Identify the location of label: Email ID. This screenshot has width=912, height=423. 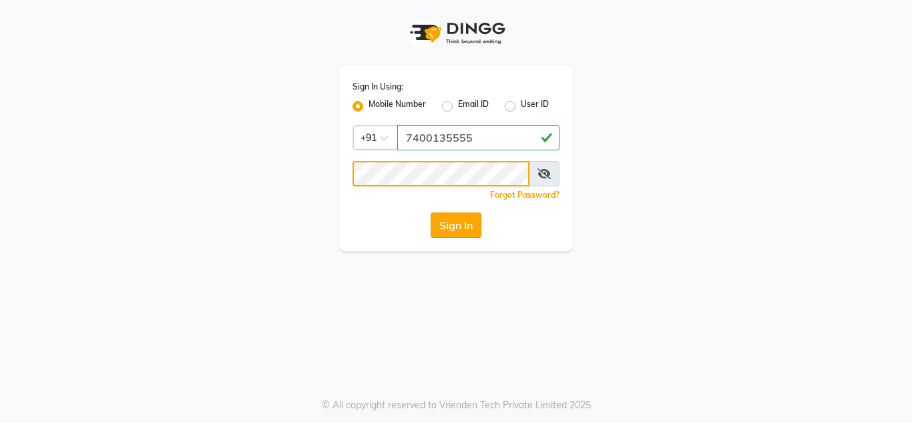
(473, 106).